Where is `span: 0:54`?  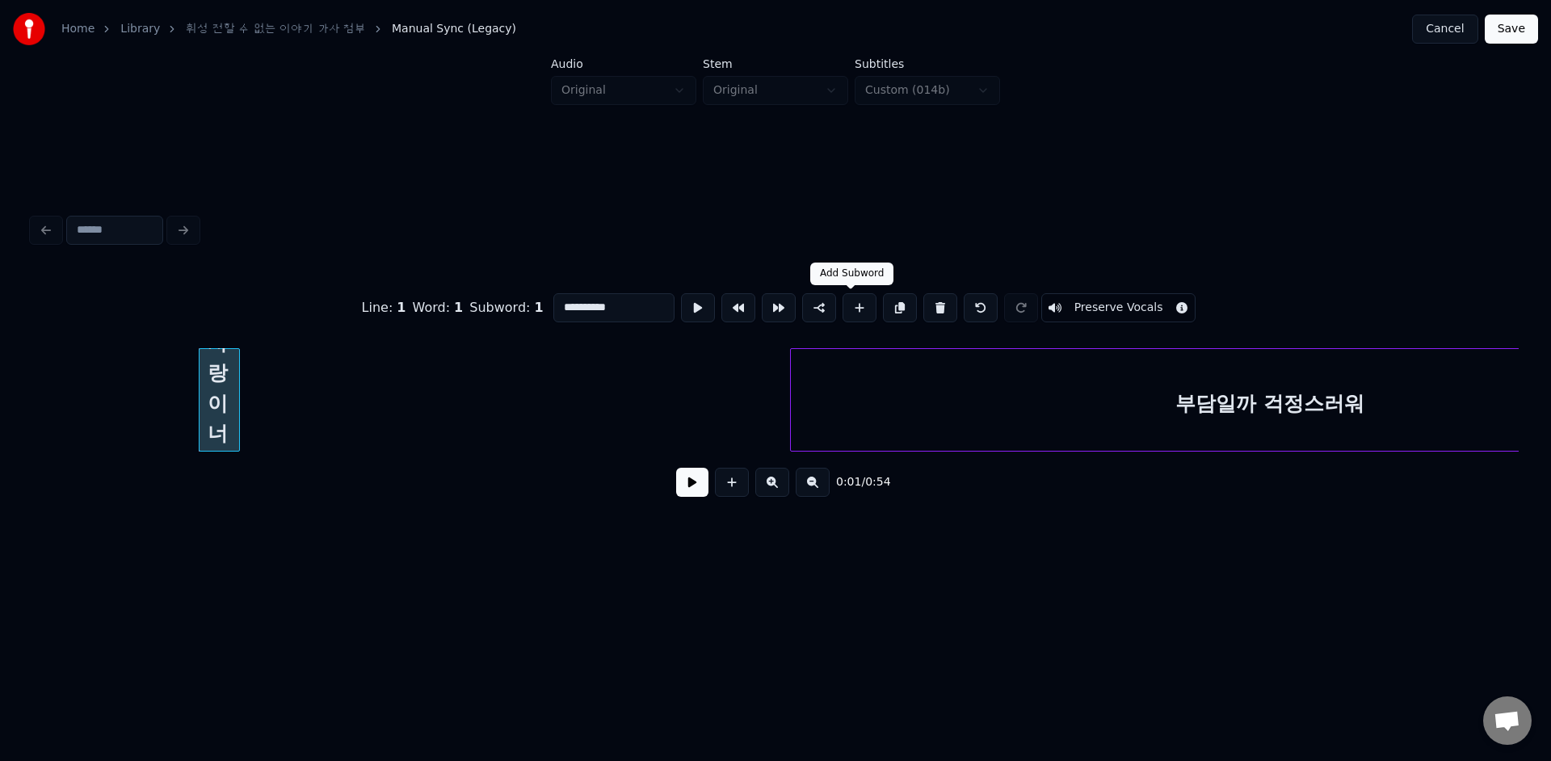
span: 0:54 is located at coordinates (877, 482).